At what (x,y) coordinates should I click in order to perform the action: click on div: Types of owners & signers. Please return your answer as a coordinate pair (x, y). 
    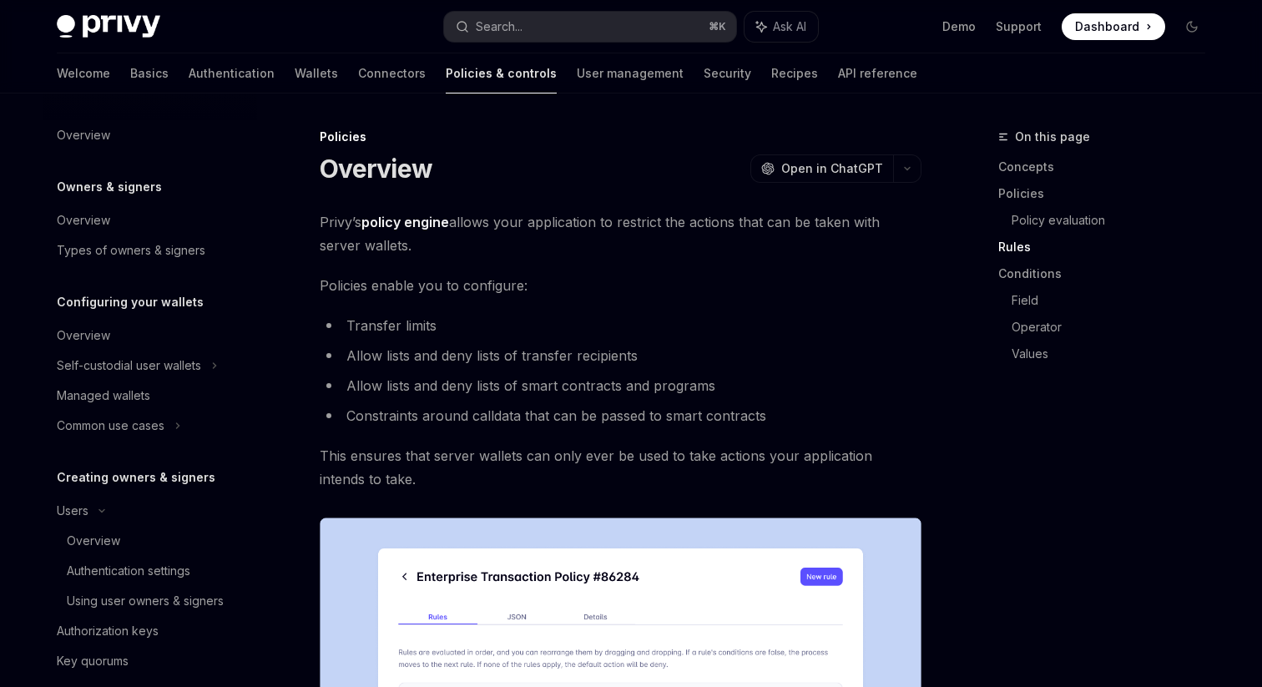
    Looking at the image, I should click on (131, 250).